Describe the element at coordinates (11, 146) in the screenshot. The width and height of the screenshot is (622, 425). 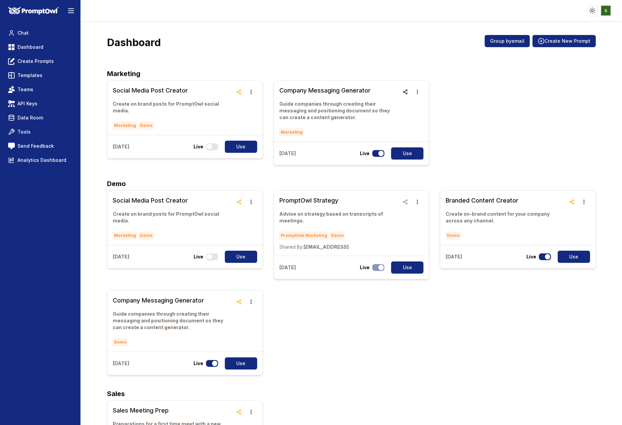
I see `img: feedback` at that location.